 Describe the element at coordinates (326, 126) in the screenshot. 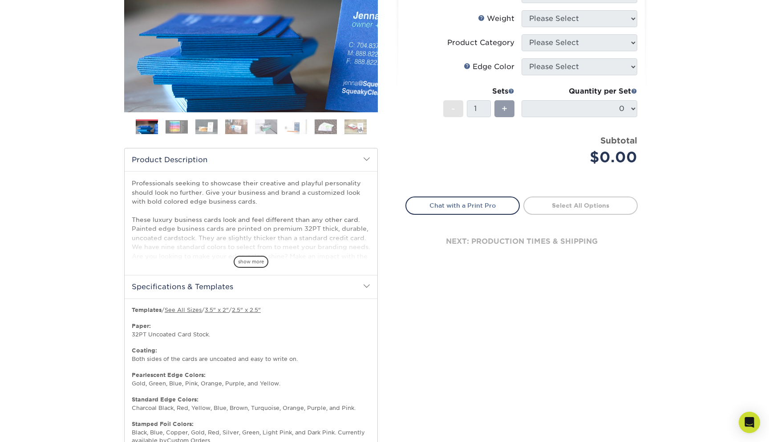

I see `img: Business Cards 07` at that location.